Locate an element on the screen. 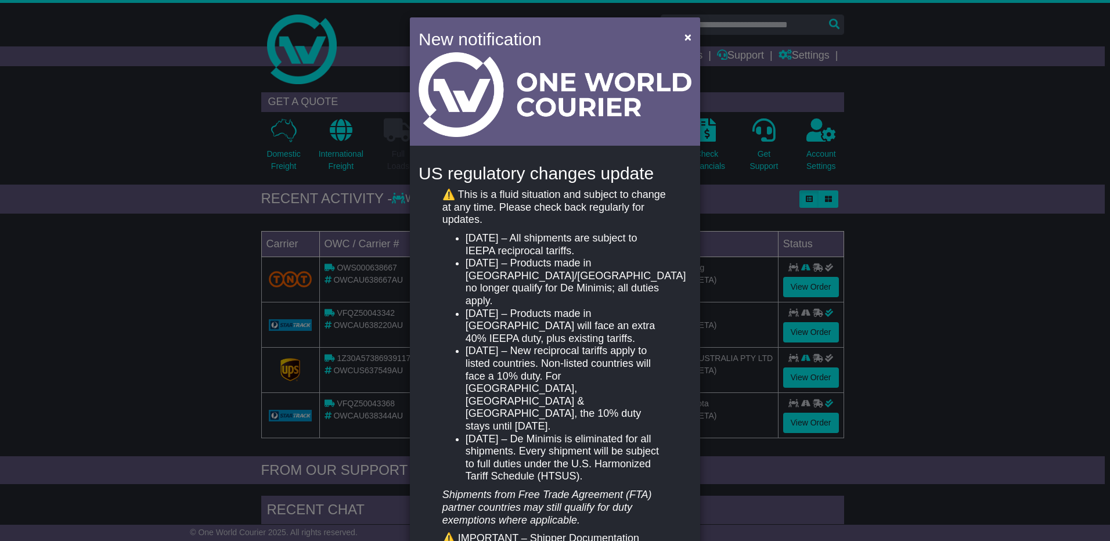 Image resolution: width=1110 pixels, height=541 pixels. img: Light is located at coordinates (555, 95).